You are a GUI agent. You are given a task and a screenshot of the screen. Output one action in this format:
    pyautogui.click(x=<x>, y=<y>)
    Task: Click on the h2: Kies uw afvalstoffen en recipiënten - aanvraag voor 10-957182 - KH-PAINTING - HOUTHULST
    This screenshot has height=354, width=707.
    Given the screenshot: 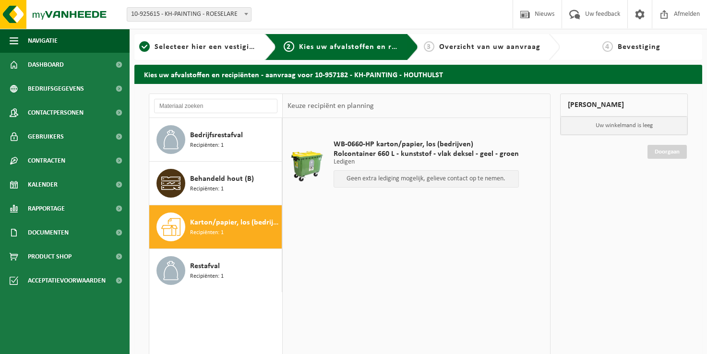 What is the action you would take?
    pyautogui.click(x=418, y=74)
    